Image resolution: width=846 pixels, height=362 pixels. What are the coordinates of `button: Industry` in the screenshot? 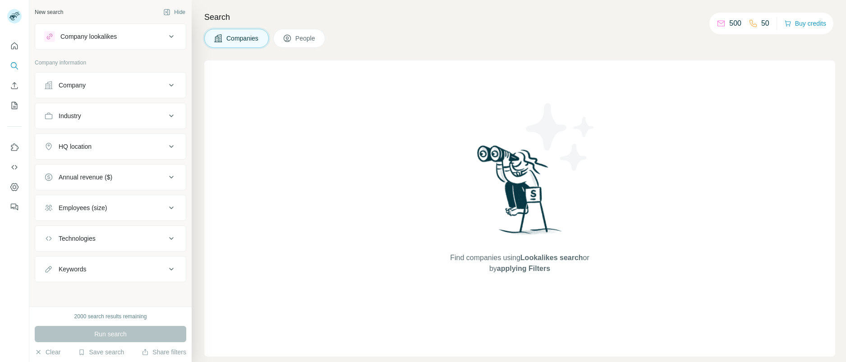 It's located at (110, 116).